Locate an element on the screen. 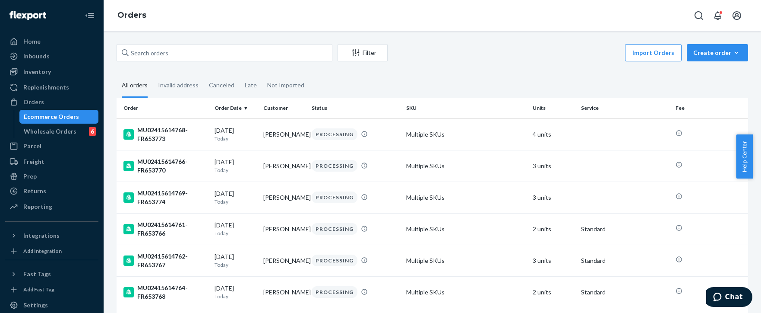  ol: breadcrumbs is located at coordinates (132, 16).